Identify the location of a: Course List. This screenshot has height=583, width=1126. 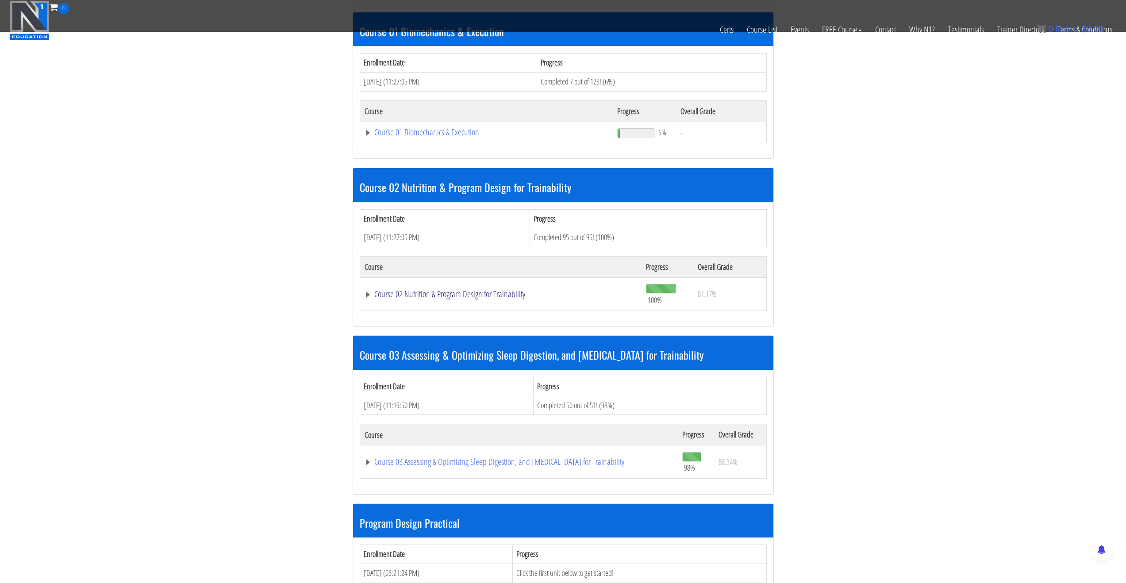
(762, 30).